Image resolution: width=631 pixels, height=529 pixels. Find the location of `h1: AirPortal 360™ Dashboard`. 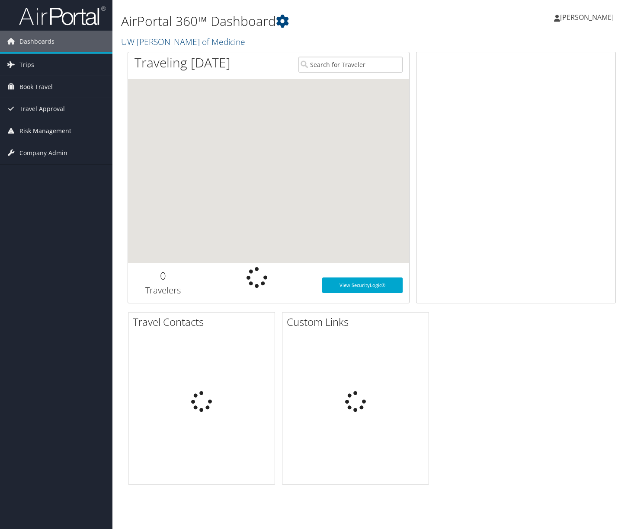

h1: AirPortal 360™ Dashboard is located at coordinates (288, 21).